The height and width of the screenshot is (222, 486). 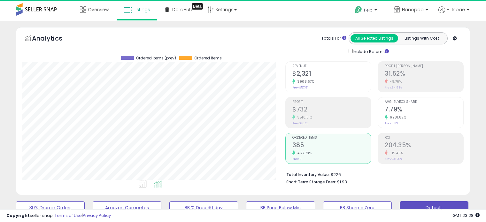 What do you see at coordinates (392, 123) in the screenshot?
I see `small: Prev: 0.11%` at bounding box center [392, 123].